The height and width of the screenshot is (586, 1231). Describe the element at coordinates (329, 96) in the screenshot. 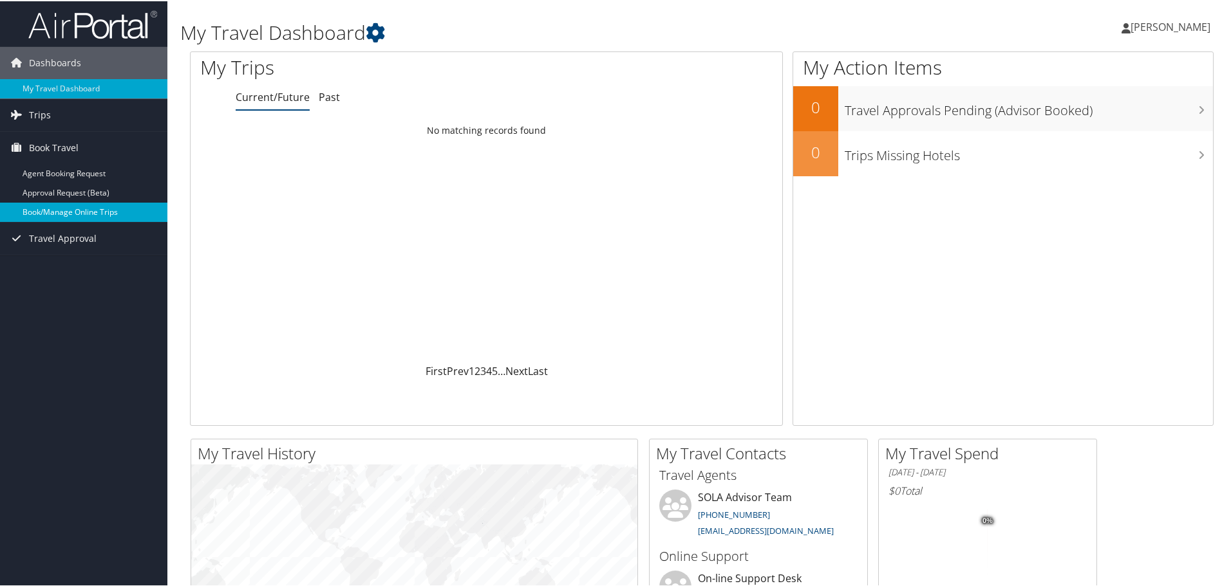

I see `a: Past` at that location.